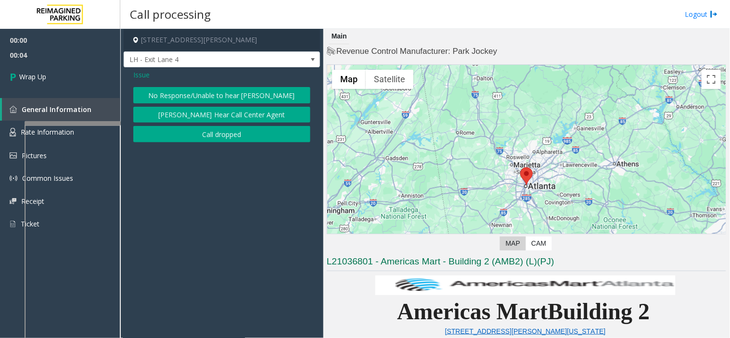  What do you see at coordinates (56, 109) in the screenshot?
I see `span: General Information` at bounding box center [56, 109].